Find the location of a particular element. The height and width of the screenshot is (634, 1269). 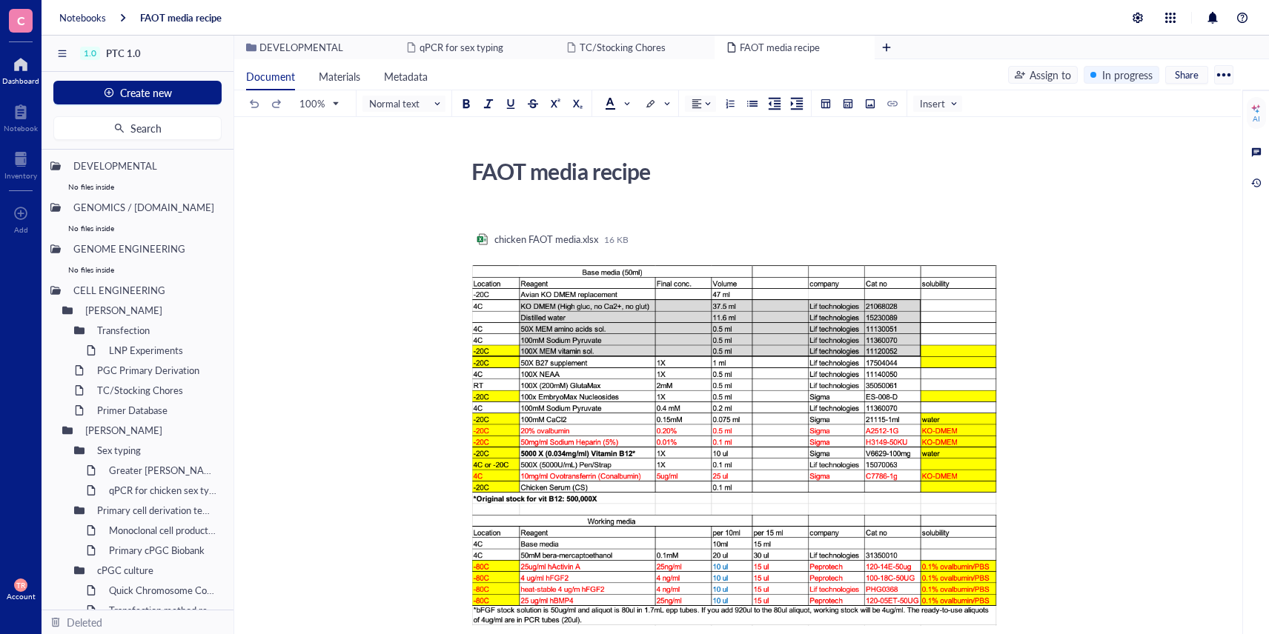

div: Transfection is located at coordinates (157, 330).